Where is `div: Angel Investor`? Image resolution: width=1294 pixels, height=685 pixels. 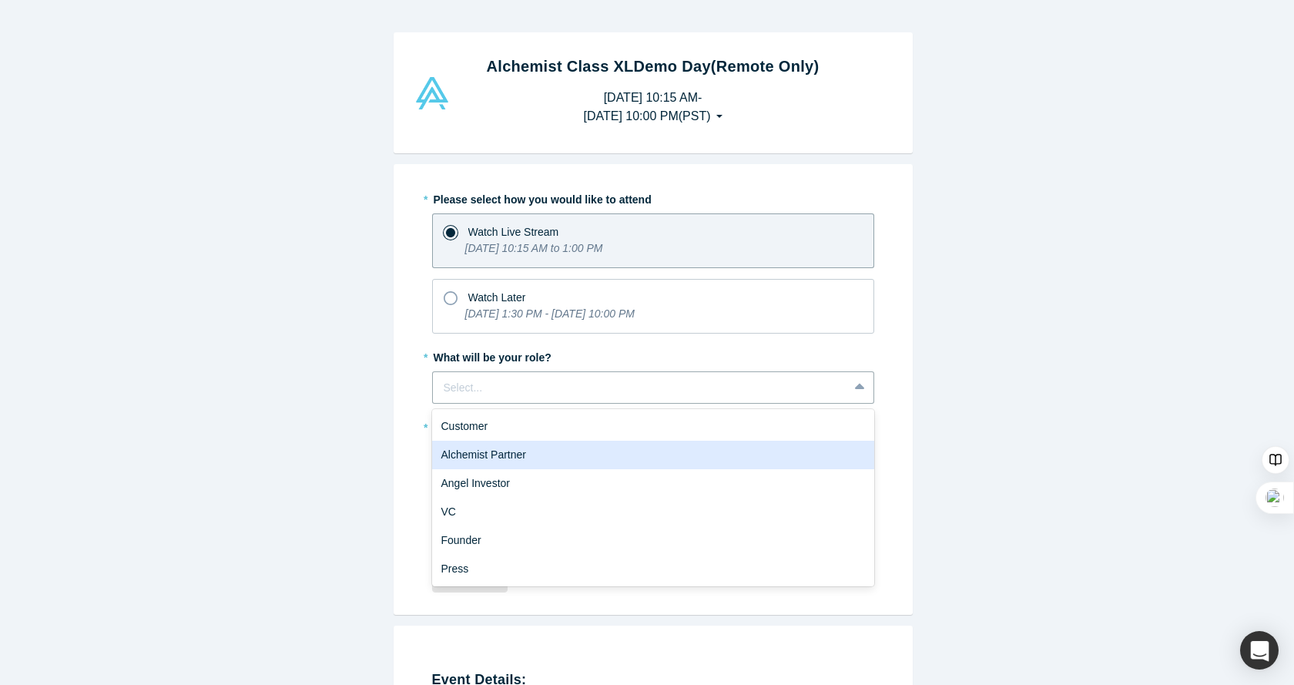
div: Angel Investor is located at coordinates (653, 483).